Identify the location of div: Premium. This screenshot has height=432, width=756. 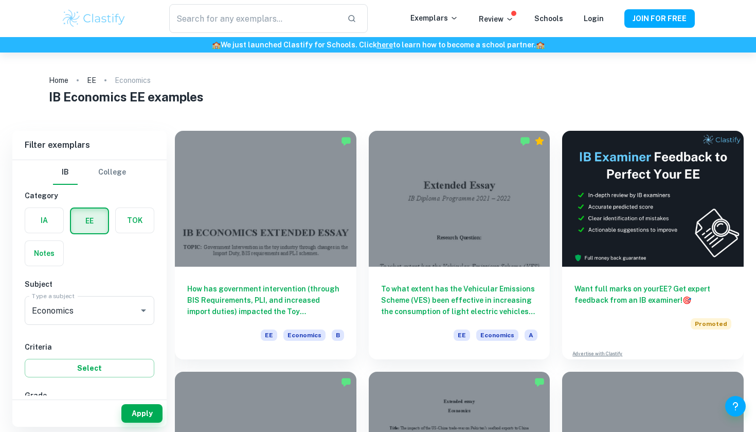
(540, 141).